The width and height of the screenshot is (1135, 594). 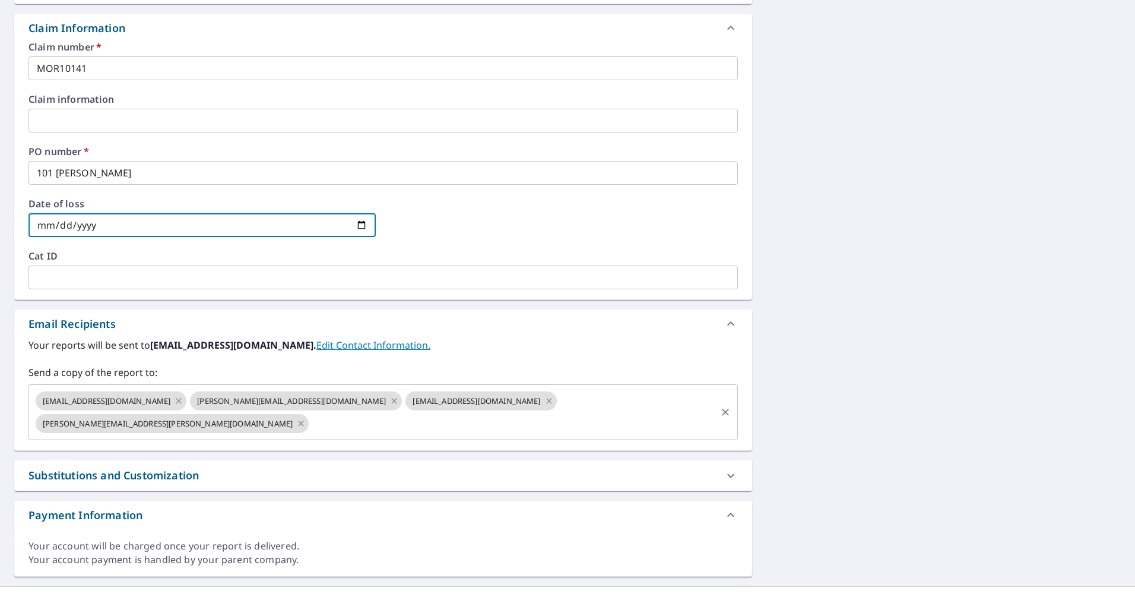 What do you see at coordinates (383, 372) in the screenshot?
I see `label: Send a copy of the report to:` at bounding box center [383, 372].